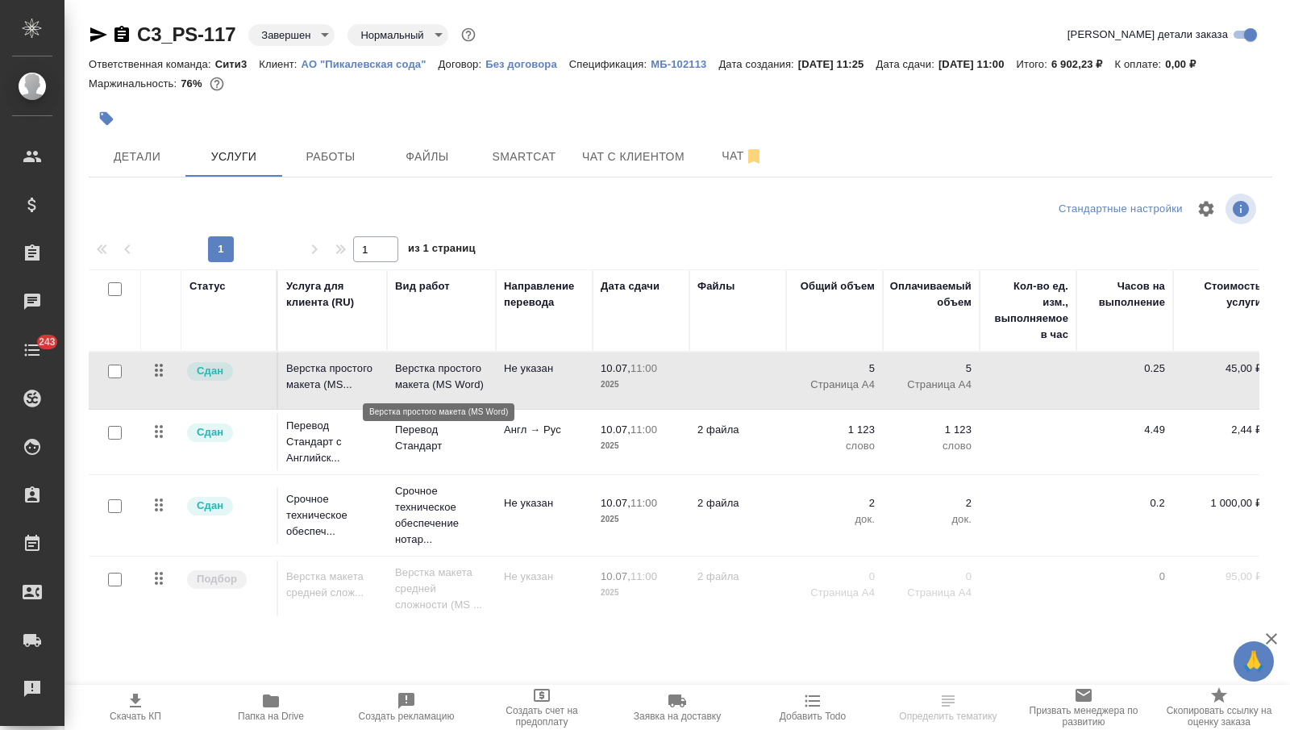 The image size is (1290, 730). What do you see at coordinates (527, 63) in the screenshot?
I see `a: Без договора` at bounding box center [527, 63].